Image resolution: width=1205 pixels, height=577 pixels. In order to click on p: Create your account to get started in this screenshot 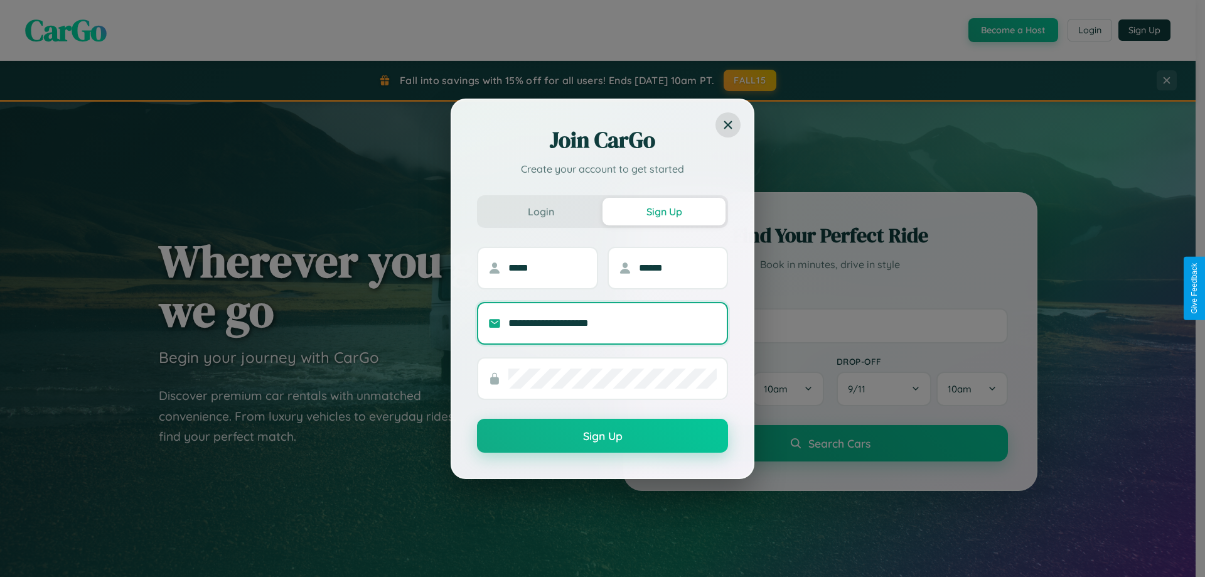, I will do `click(602, 169)`.